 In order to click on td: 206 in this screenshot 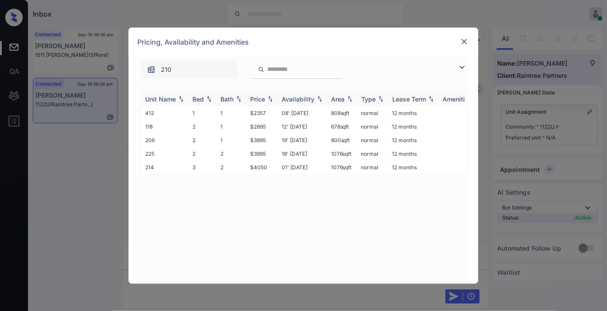, I will do `click(165, 140)`.